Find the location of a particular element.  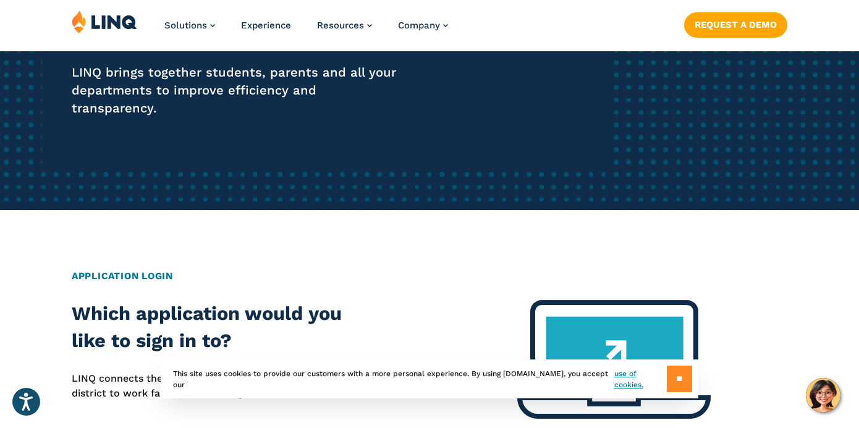

button: Hello, have a question? Let’s chat. is located at coordinates (823, 396).